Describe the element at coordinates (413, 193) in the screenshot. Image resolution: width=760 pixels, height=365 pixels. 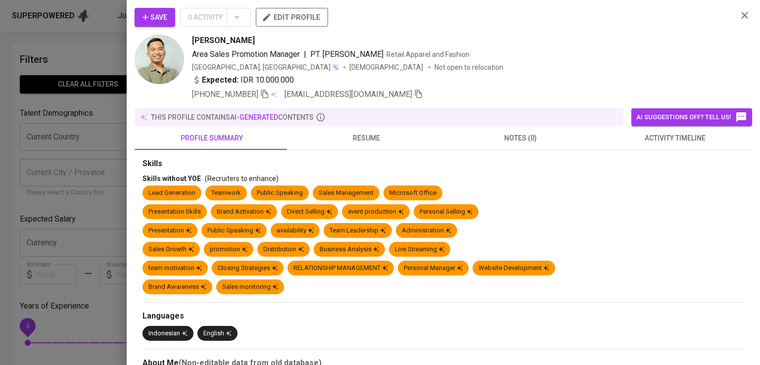
I see `div: Microsoft Office` at that location.